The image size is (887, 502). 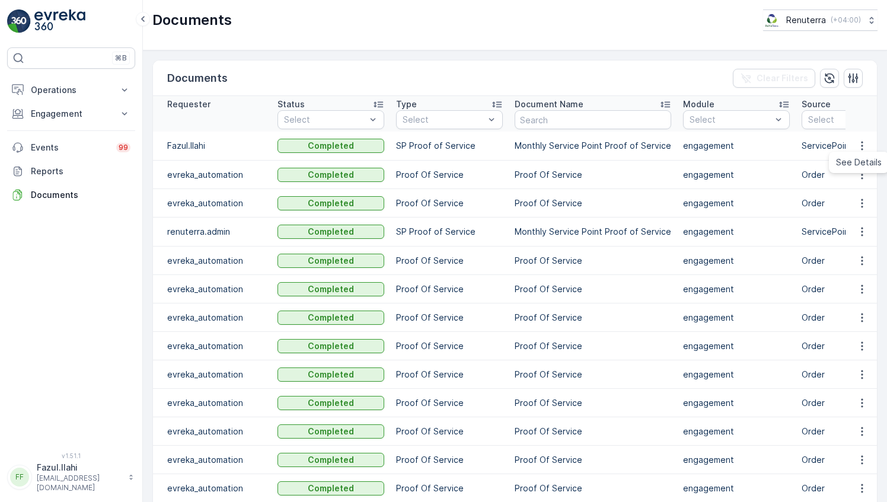 What do you see at coordinates (858, 162) in the screenshot?
I see `span: See Details` at bounding box center [858, 162].